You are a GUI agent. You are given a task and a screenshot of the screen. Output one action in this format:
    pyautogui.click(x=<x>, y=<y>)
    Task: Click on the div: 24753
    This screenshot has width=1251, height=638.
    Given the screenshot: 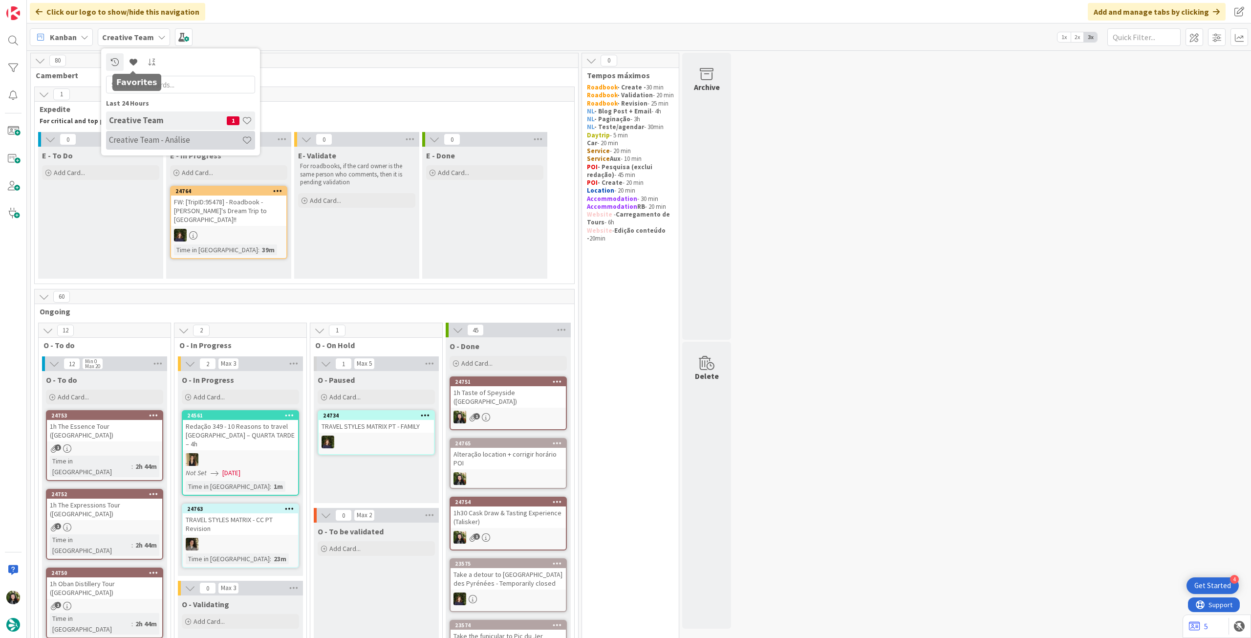 What is the action you would take?
    pyautogui.click(x=105, y=416)
    